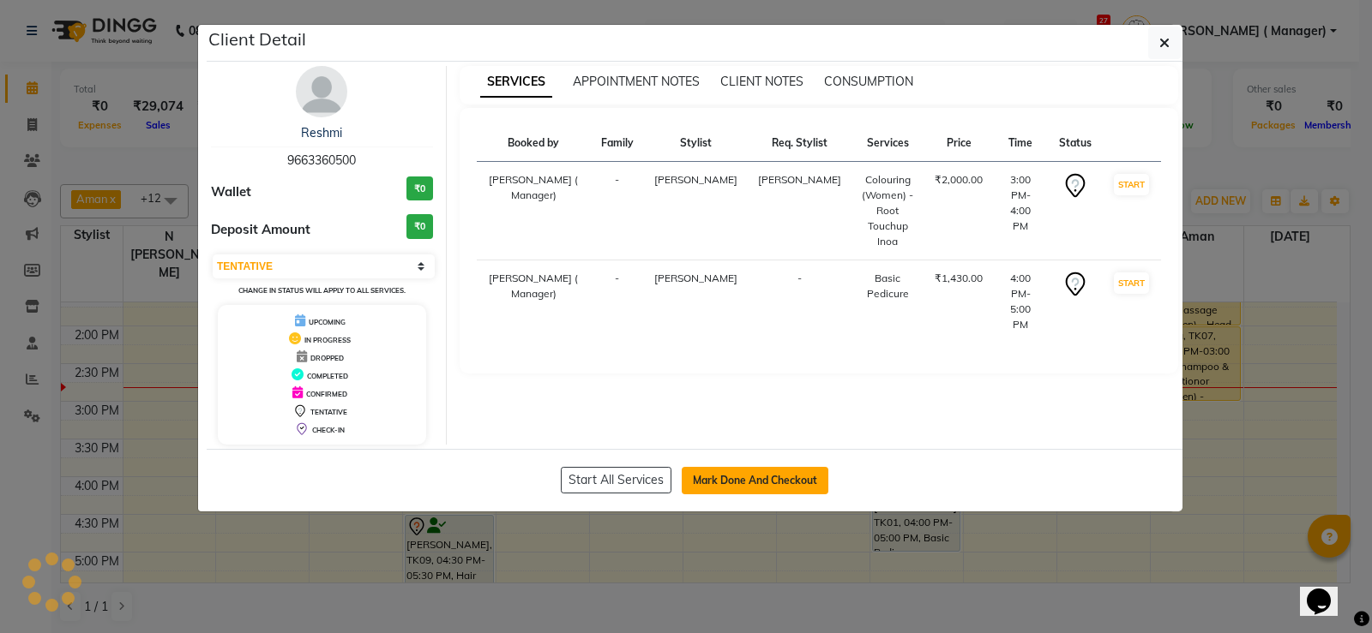 The height and width of the screenshot is (633, 1372). I want to click on span: CLIENT NOTES, so click(761, 81).